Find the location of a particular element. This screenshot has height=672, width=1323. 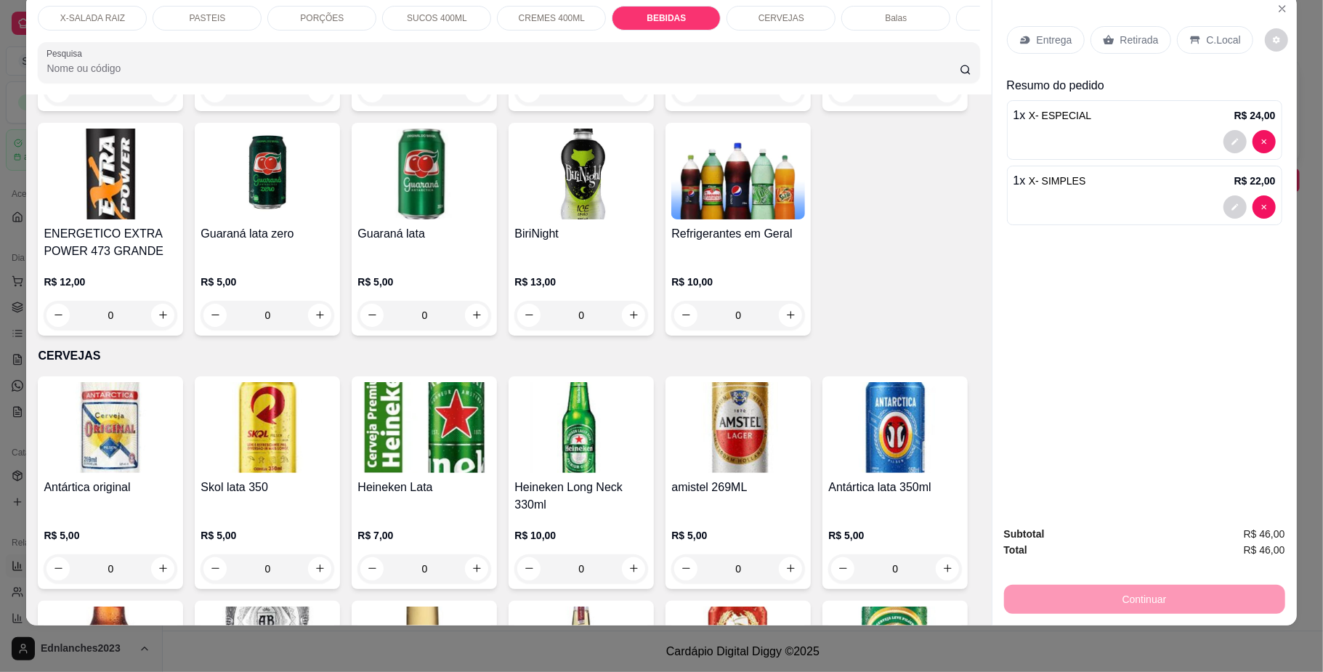

label: Pesquisa is located at coordinates (67, 53).